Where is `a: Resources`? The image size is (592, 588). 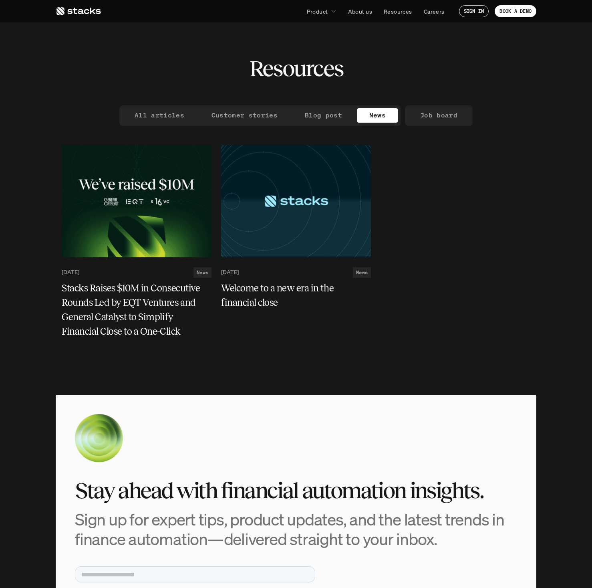 a: Resources is located at coordinates (398, 11).